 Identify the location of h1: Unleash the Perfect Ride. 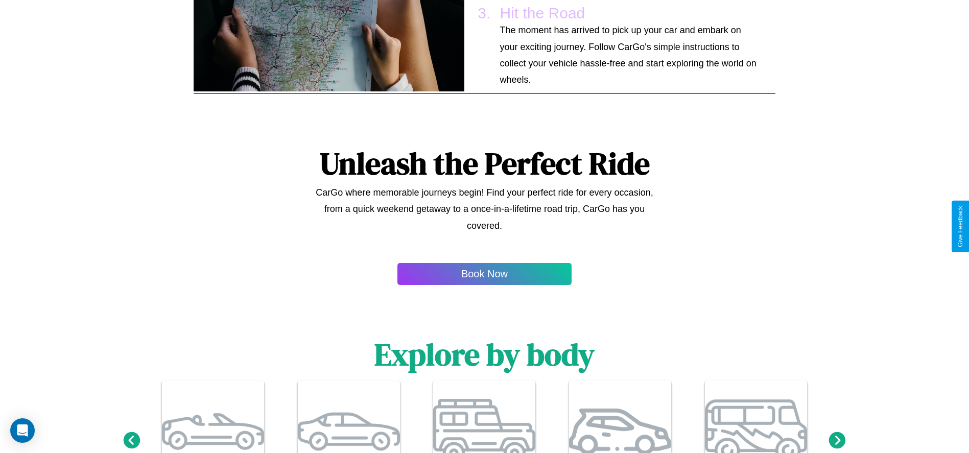
(485, 163).